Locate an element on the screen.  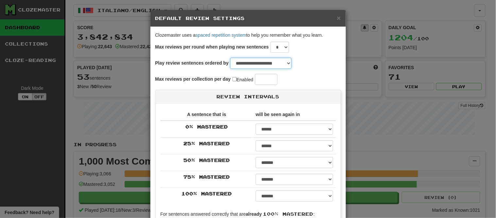
label: Enabled is located at coordinates (243, 79).